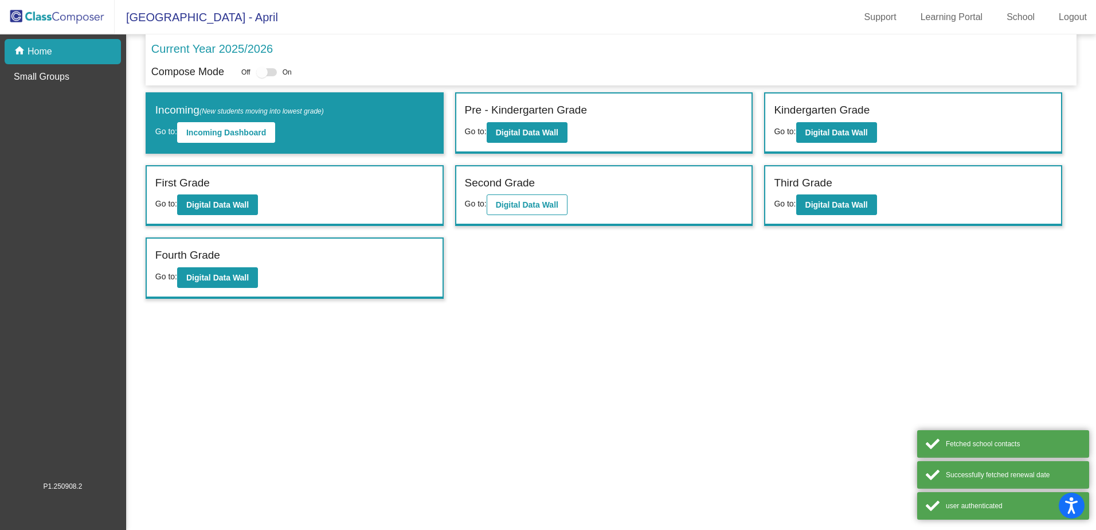 This screenshot has width=1096, height=530. I want to click on span: On, so click(287, 72).